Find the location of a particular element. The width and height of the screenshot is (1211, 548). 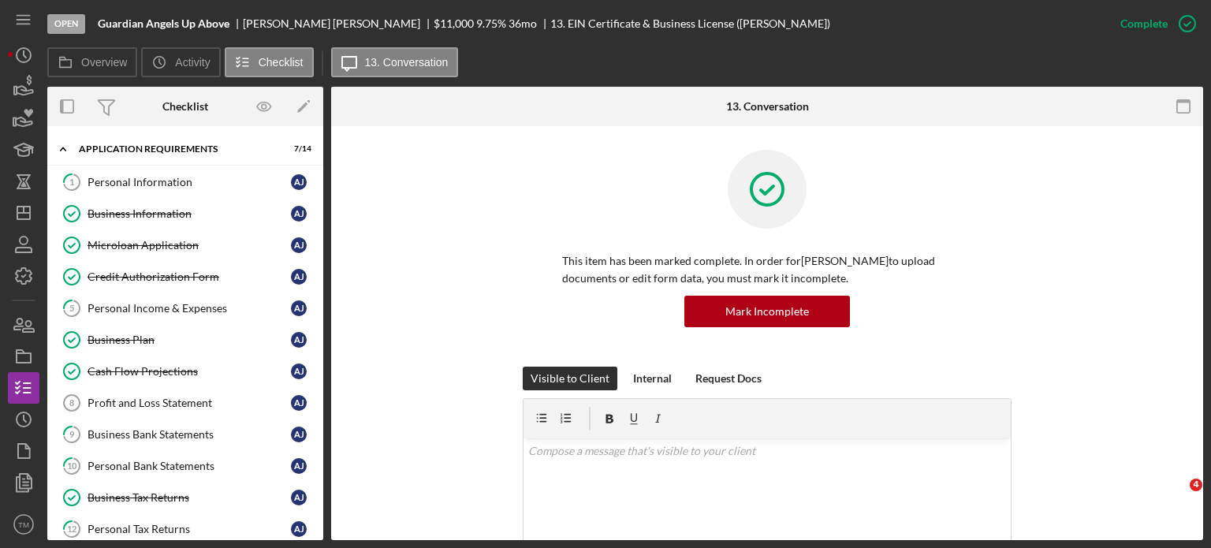

tspan: 10 is located at coordinates (72, 465).